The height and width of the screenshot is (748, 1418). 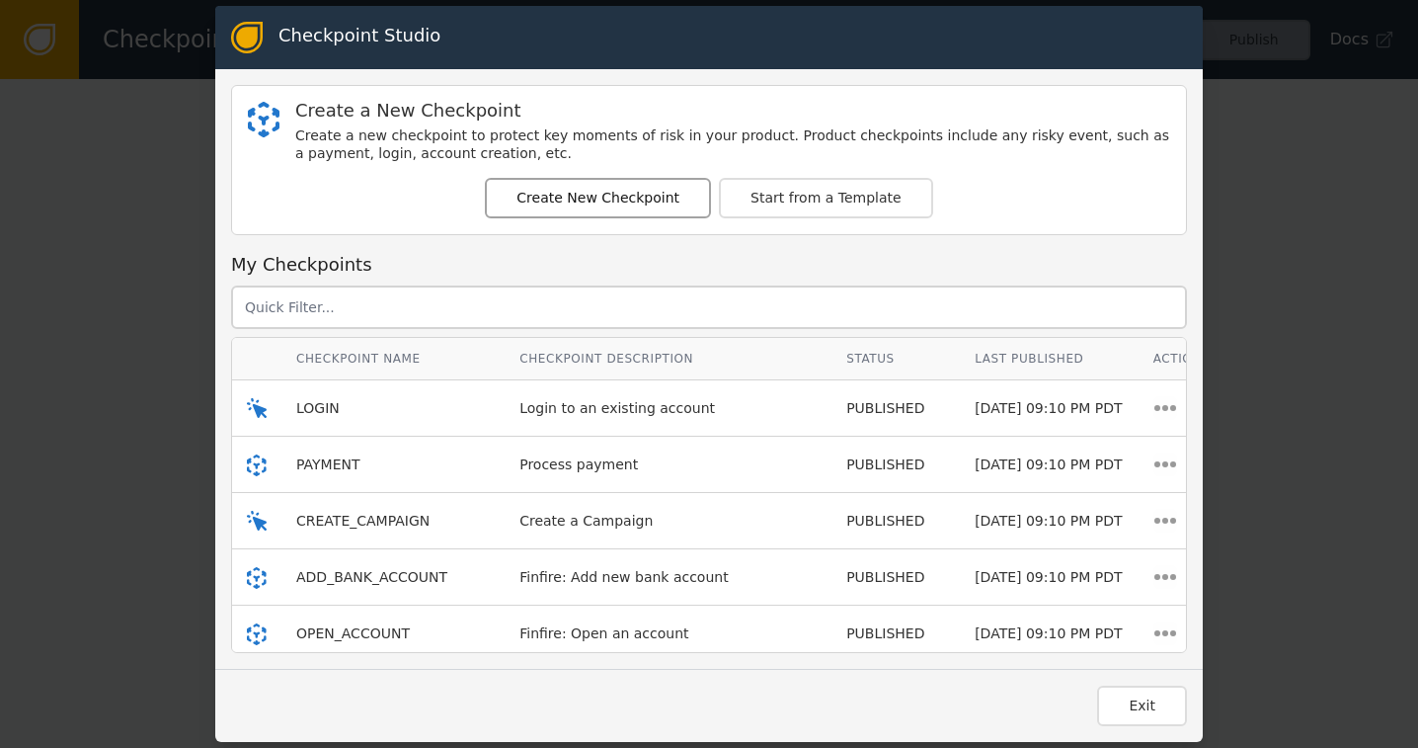 What do you see at coordinates (826, 198) in the screenshot?
I see `button: Start from a Template` at bounding box center [826, 198].